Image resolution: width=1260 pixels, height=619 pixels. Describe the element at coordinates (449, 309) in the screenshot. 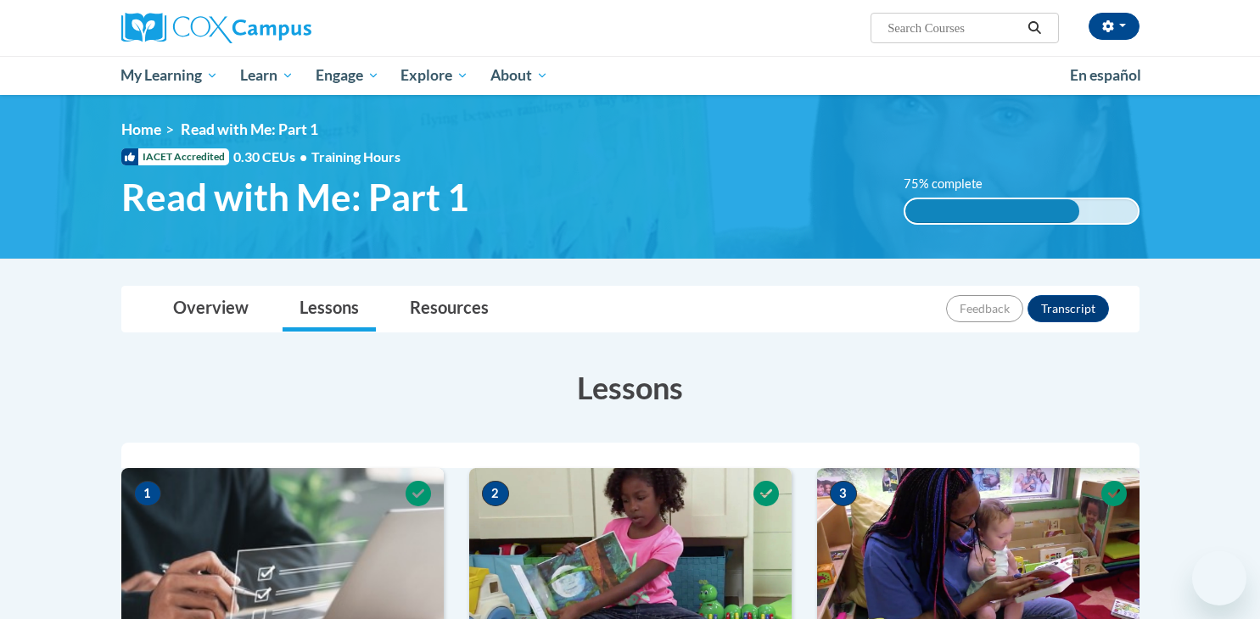

I see `a: Resources` at that location.